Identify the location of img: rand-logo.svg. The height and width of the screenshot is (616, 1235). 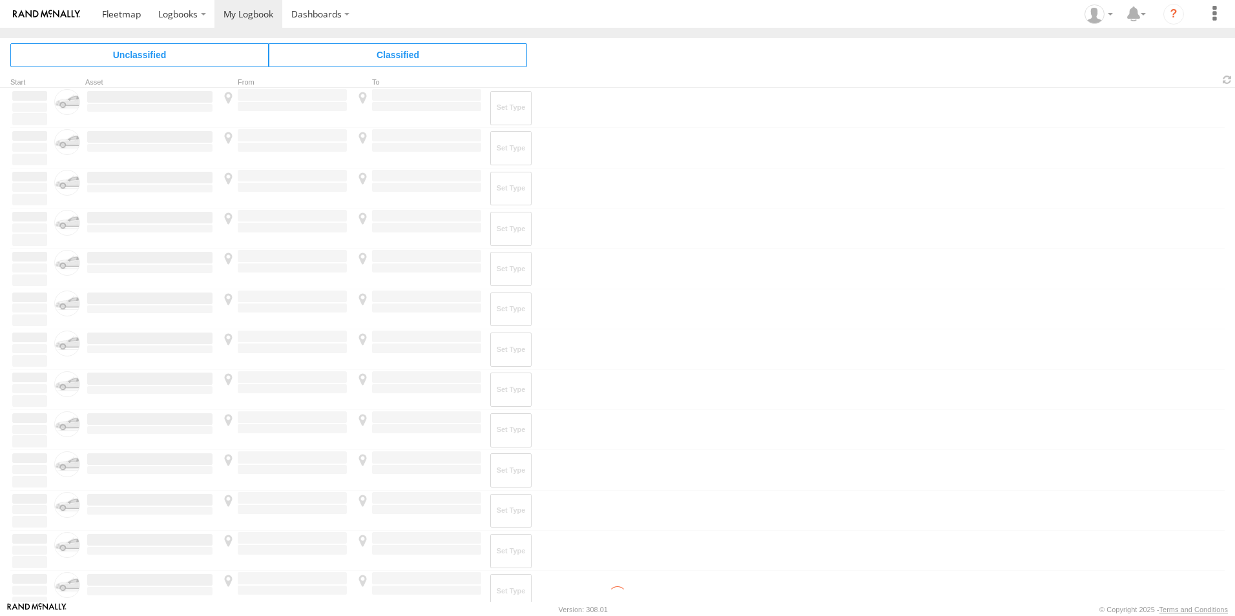
(47, 14).